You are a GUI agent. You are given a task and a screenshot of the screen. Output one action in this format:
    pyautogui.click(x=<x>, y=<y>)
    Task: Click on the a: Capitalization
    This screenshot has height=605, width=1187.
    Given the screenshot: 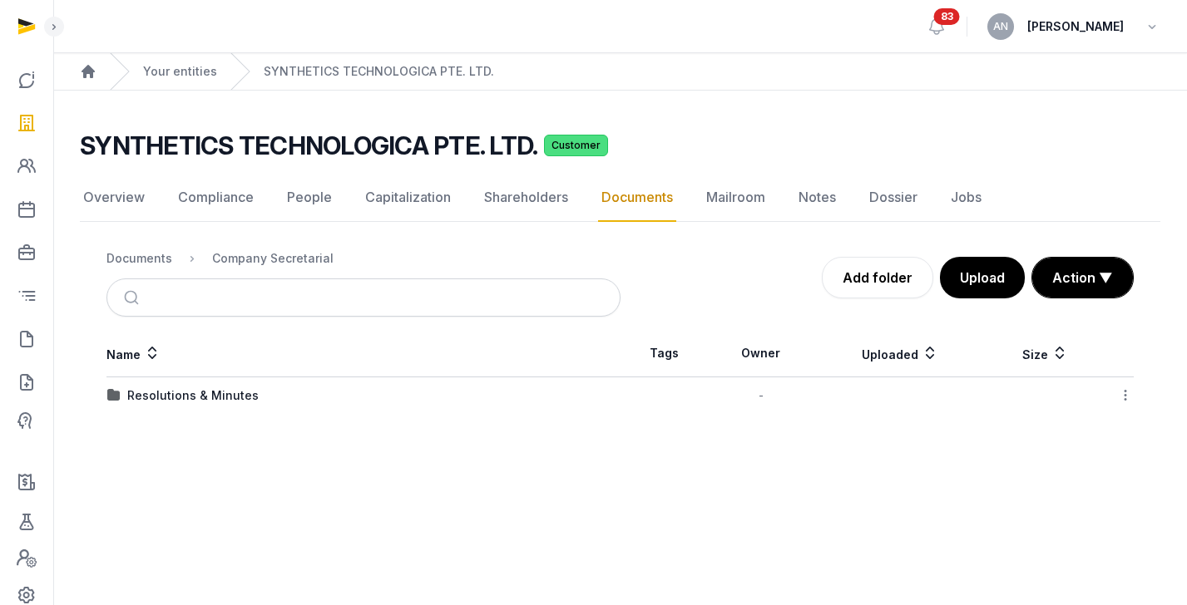 What is the action you would take?
    pyautogui.click(x=408, y=198)
    